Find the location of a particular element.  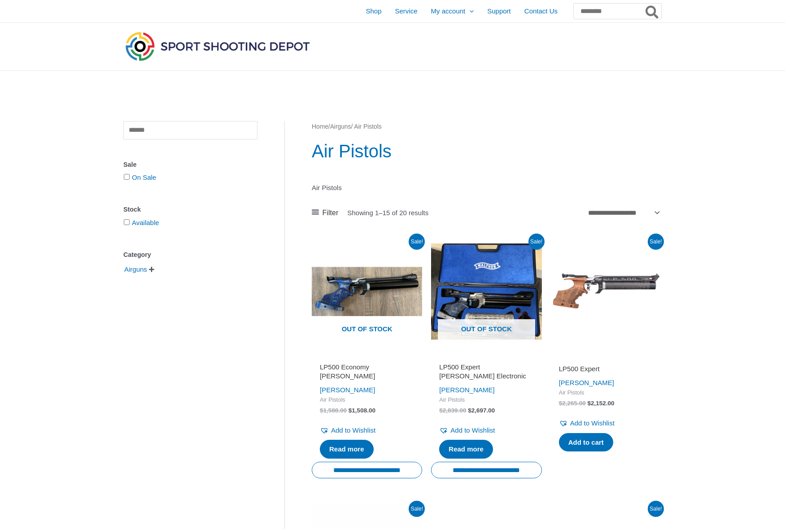

h2: LP500 Expert is located at coordinates (606, 369).